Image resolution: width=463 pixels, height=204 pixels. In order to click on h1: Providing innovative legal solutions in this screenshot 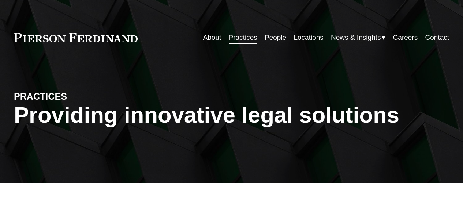, I will do `click(231, 115)`.